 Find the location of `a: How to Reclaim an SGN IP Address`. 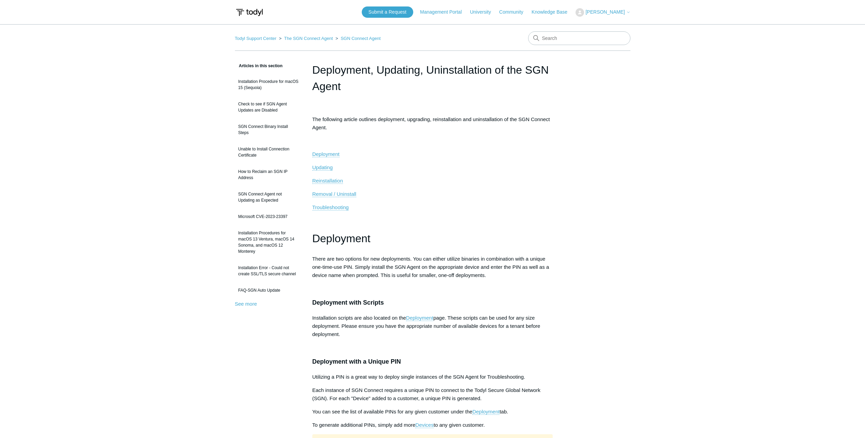

a: How to Reclaim an SGN IP Address is located at coordinates (268, 175).